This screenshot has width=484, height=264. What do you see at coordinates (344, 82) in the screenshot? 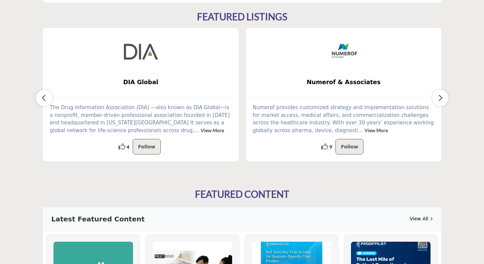
I see `b: Numerof & Associates` at bounding box center [344, 82].